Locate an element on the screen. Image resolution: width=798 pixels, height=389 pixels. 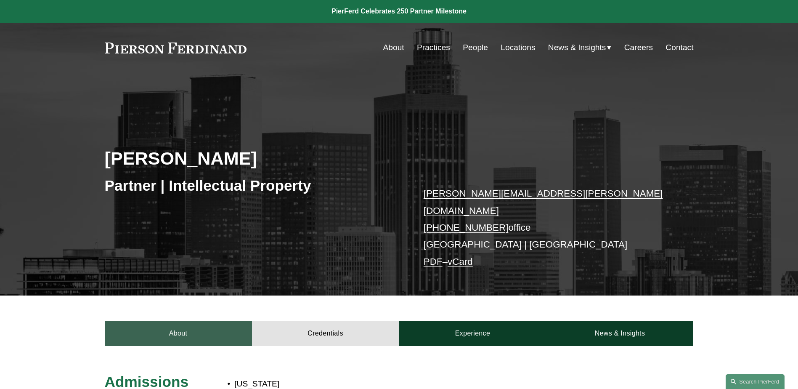
a: folder dropdown is located at coordinates (580, 48).